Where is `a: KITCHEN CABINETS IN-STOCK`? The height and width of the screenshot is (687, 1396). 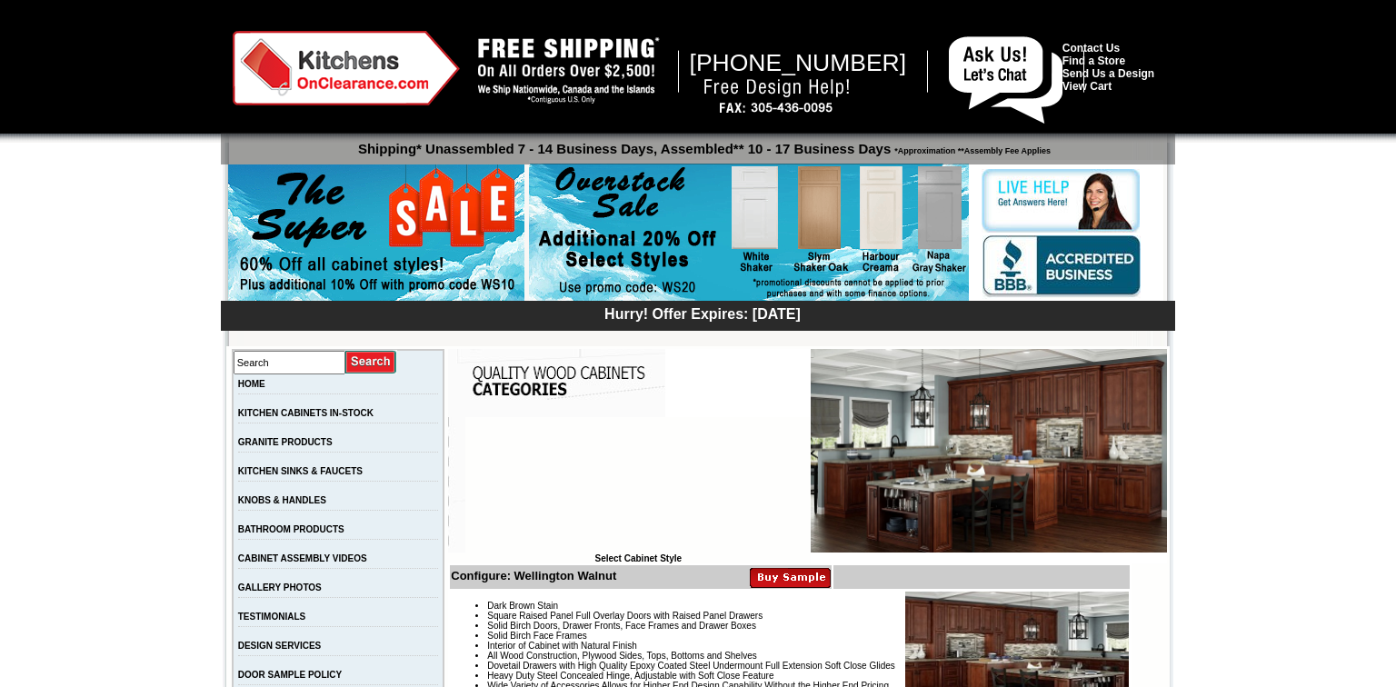
a: KITCHEN CABINETS IN-STOCK is located at coordinates (305, 413).